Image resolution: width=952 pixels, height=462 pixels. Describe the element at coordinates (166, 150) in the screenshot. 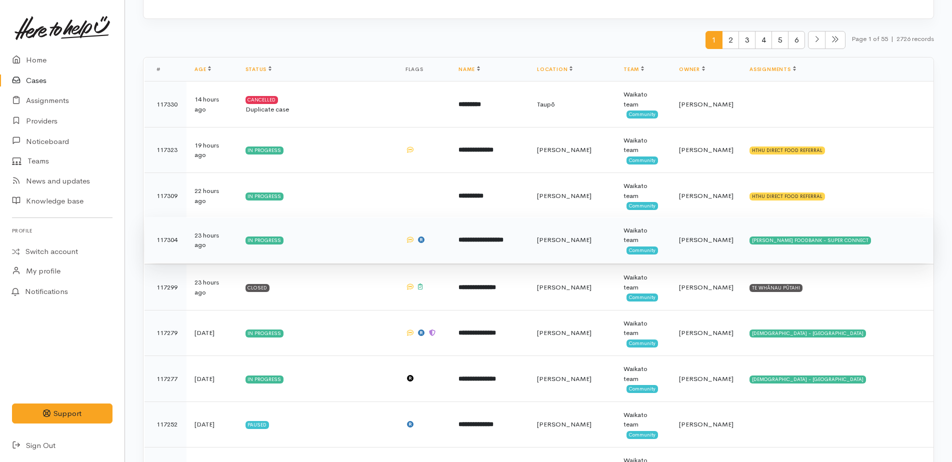

I see `td: 117323` at that location.